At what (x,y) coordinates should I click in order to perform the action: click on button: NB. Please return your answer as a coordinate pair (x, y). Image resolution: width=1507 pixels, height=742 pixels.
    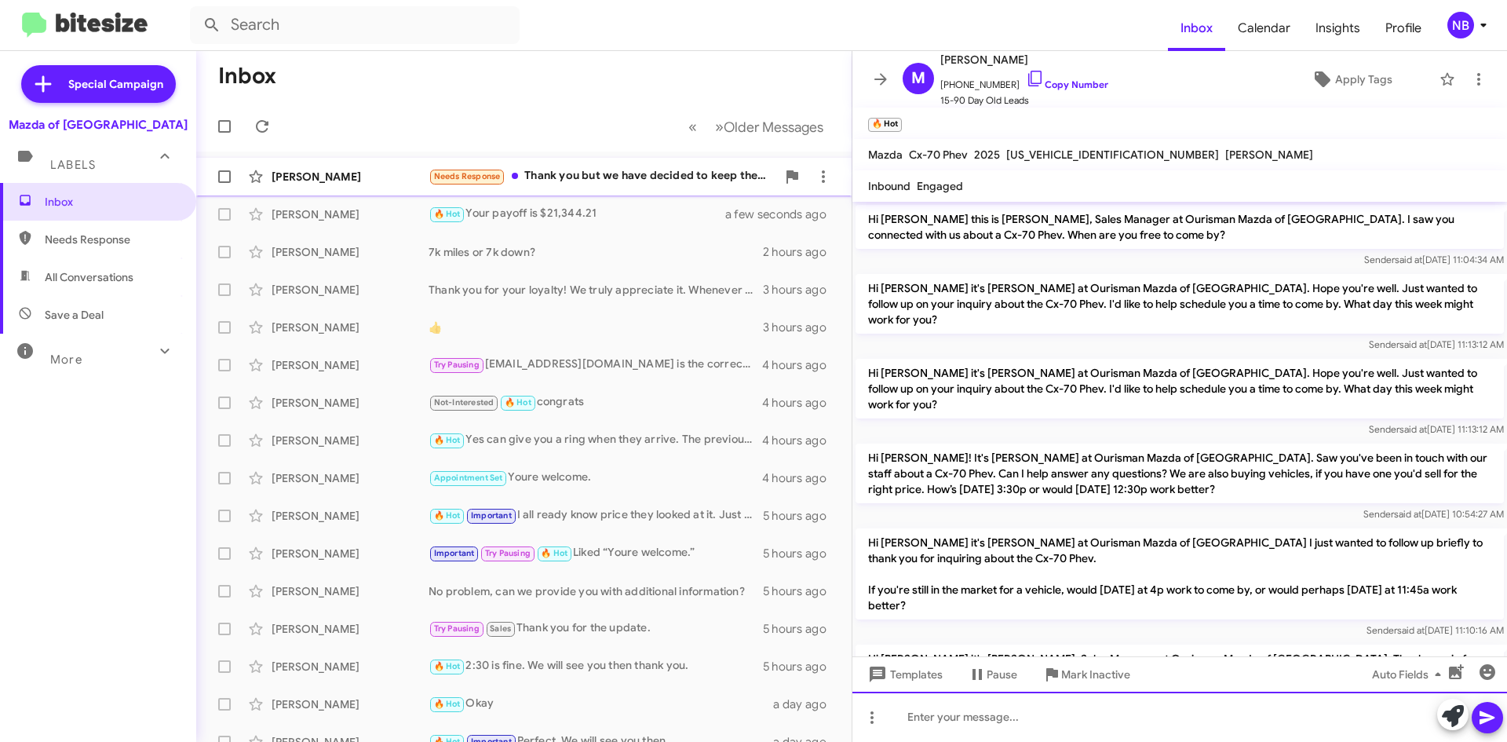
    Looking at the image, I should click on (1461, 25).